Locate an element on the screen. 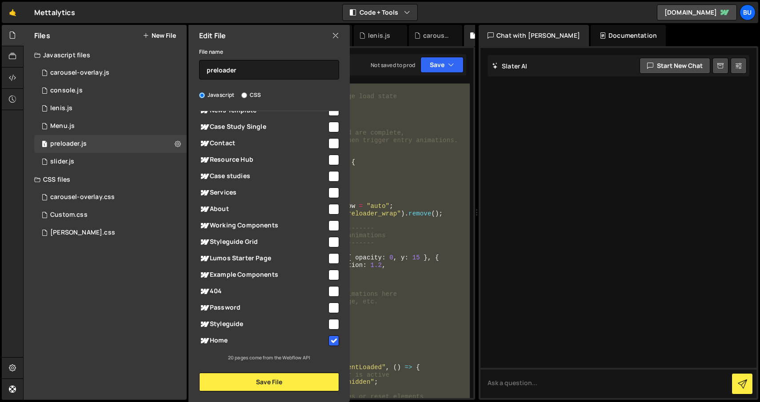  div: 16192/43570.css is located at coordinates (110, 215).